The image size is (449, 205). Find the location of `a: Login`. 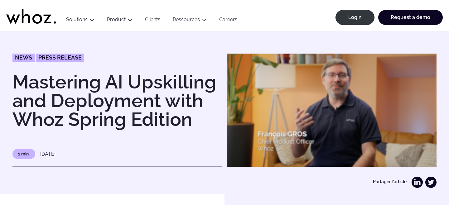

a: Login is located at coordinates (355, 17).